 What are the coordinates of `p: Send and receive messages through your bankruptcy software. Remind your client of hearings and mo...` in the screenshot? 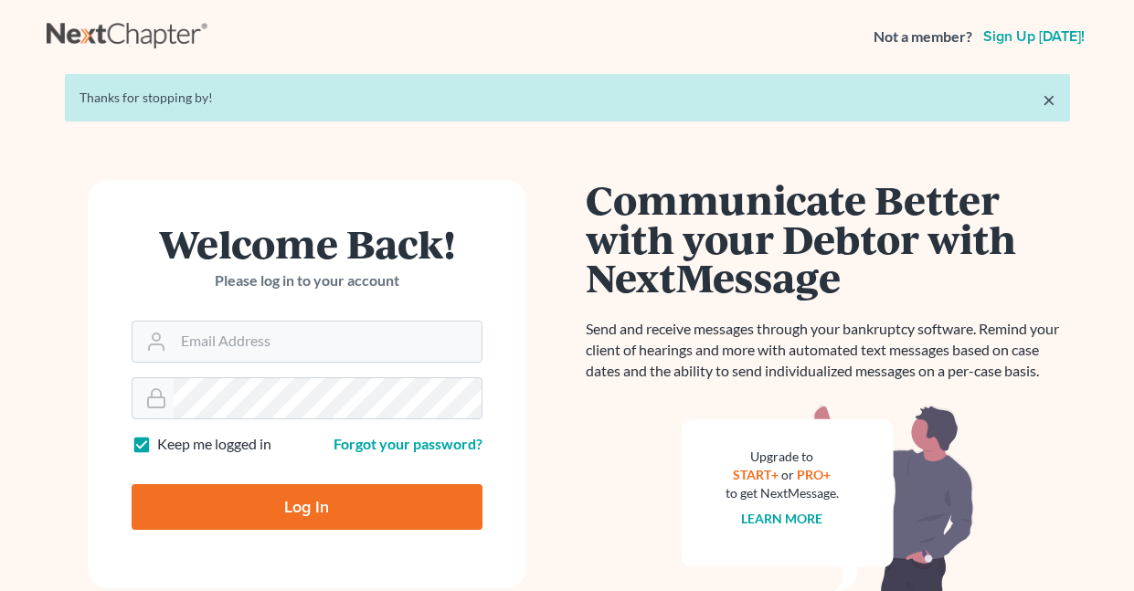 It's located at (828, 350).